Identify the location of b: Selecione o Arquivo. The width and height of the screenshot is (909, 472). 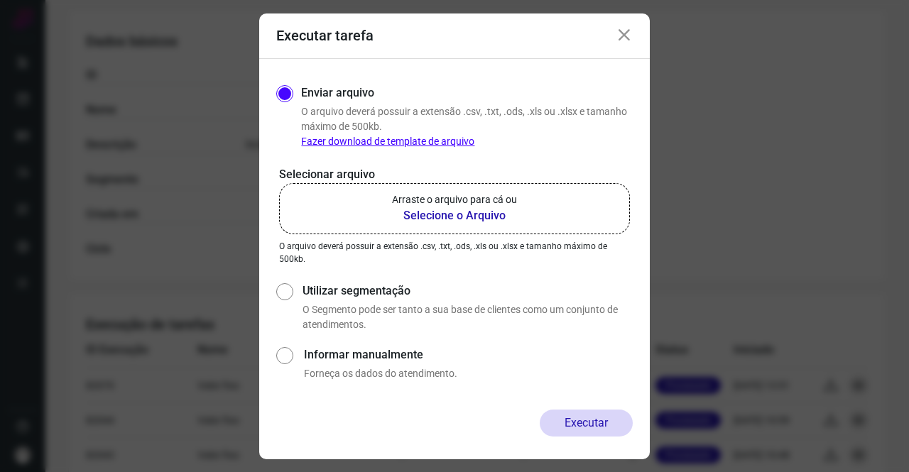
(454, 216).